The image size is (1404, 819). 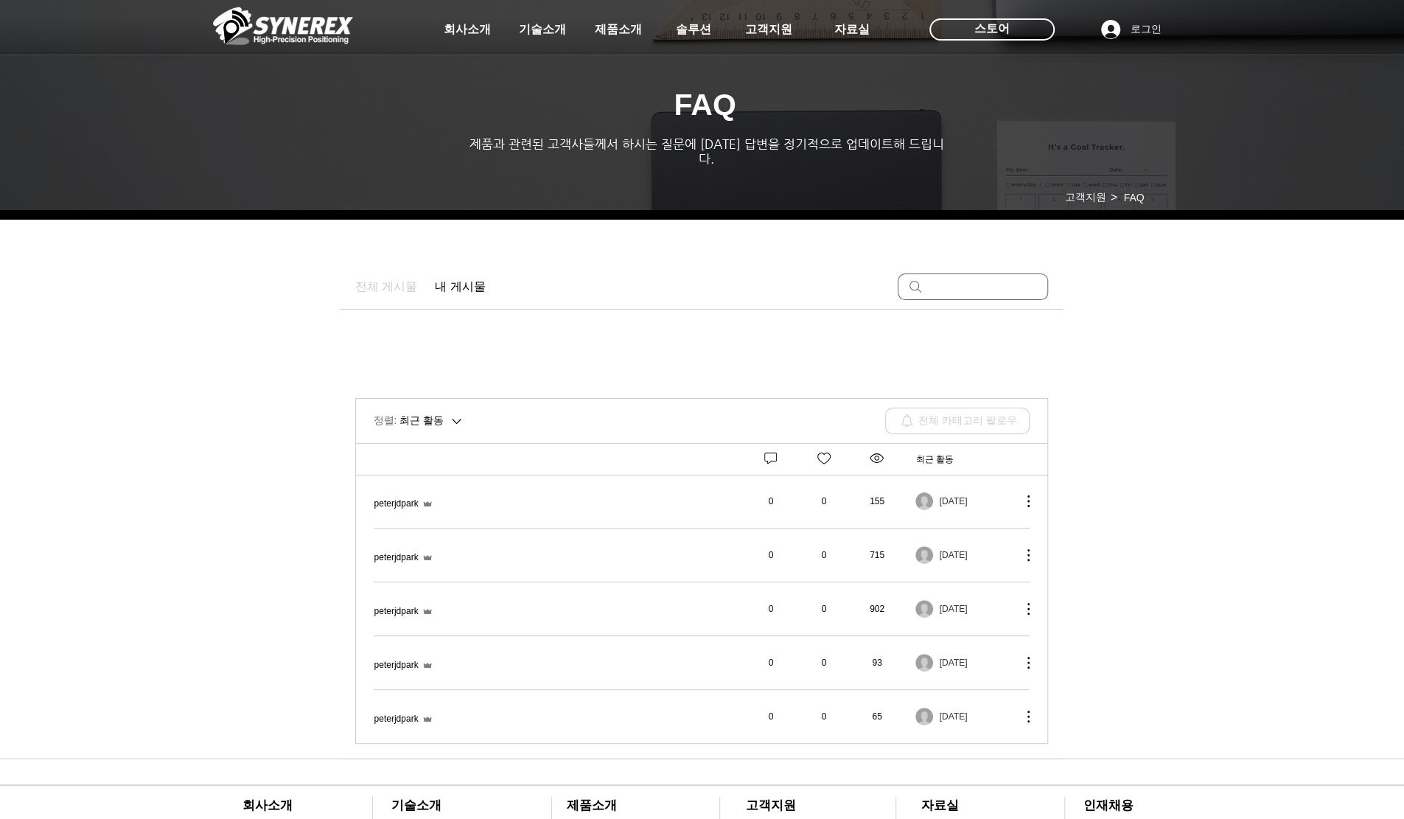 I want to click on span: 스토어, so click(x=992, y=29).